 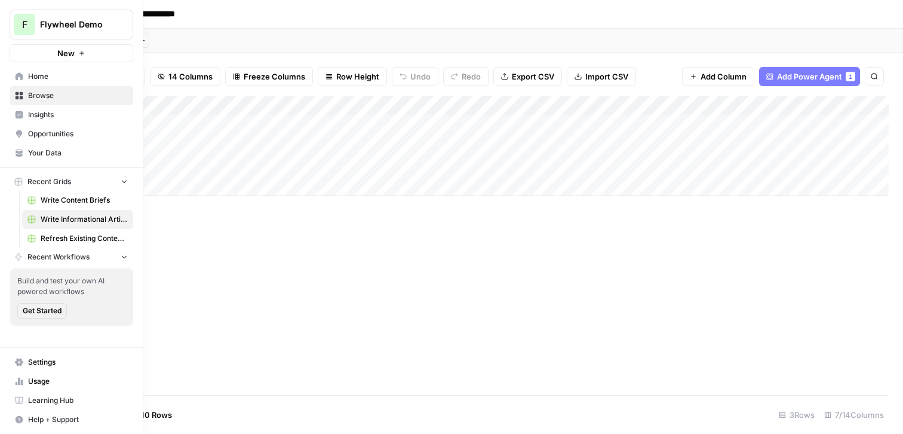 What do you see at coordinates (84, 200) in the screenshot?
I see `span: Write Content Briefs` at bounding box center [84, 200].